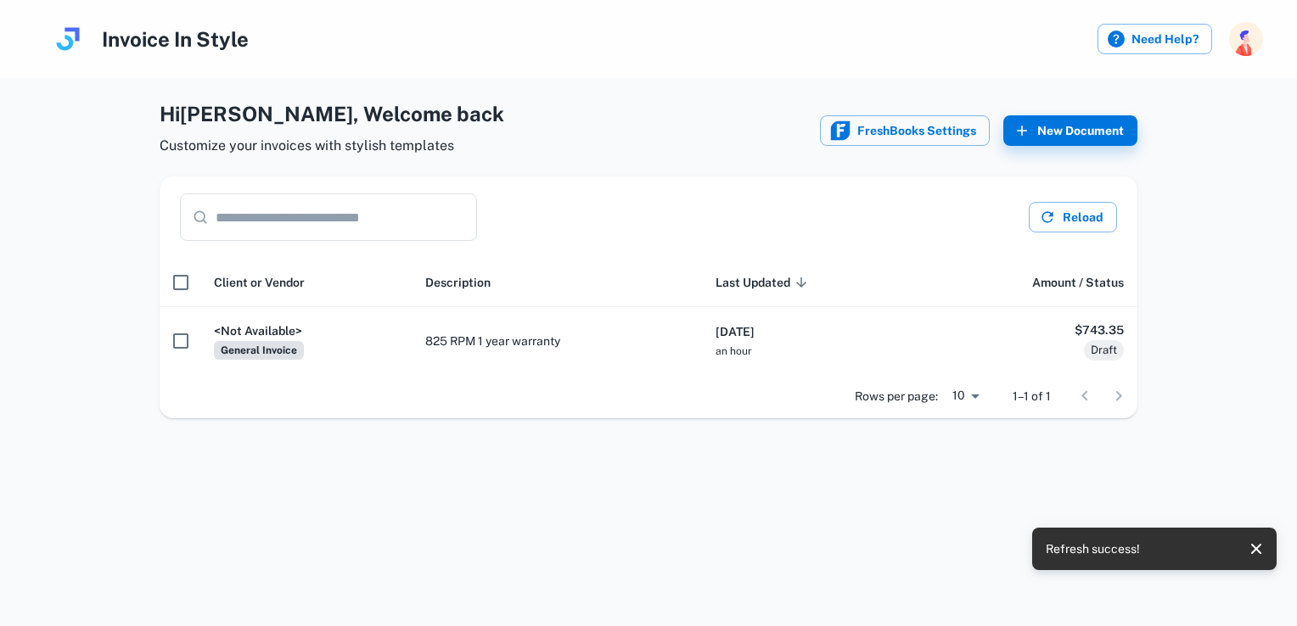 The image size is (1297, 626). Describe the element at coordinates (896, 396) in the screenshot. I see `p: Rows per page:` at that location.